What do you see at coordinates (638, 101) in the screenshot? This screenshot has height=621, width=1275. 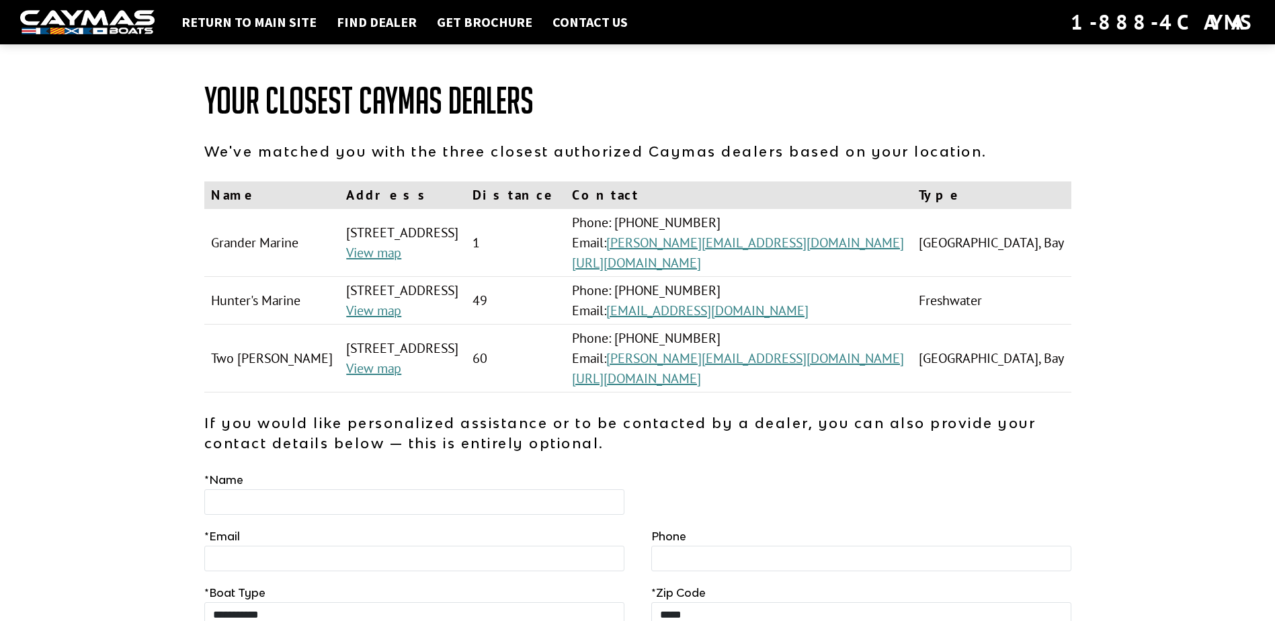 I see `h1: Your Closest Caymas Dealers` at bounding box center [638, 101].